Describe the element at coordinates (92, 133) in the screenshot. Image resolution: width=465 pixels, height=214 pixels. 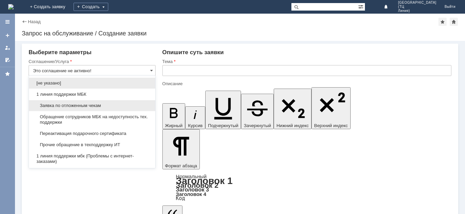
I see `span: Переактивация подарочного сертификата` at that location.